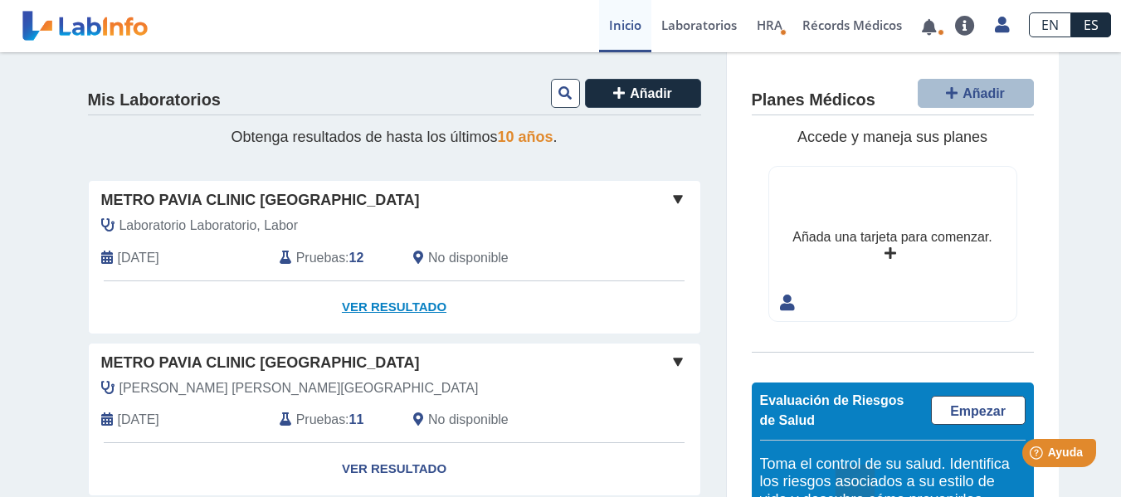 This screenshot has width=1121, height=497. Describe the element at coordinates (357, 257) in the screenshot. I see `b: 12` at that location.